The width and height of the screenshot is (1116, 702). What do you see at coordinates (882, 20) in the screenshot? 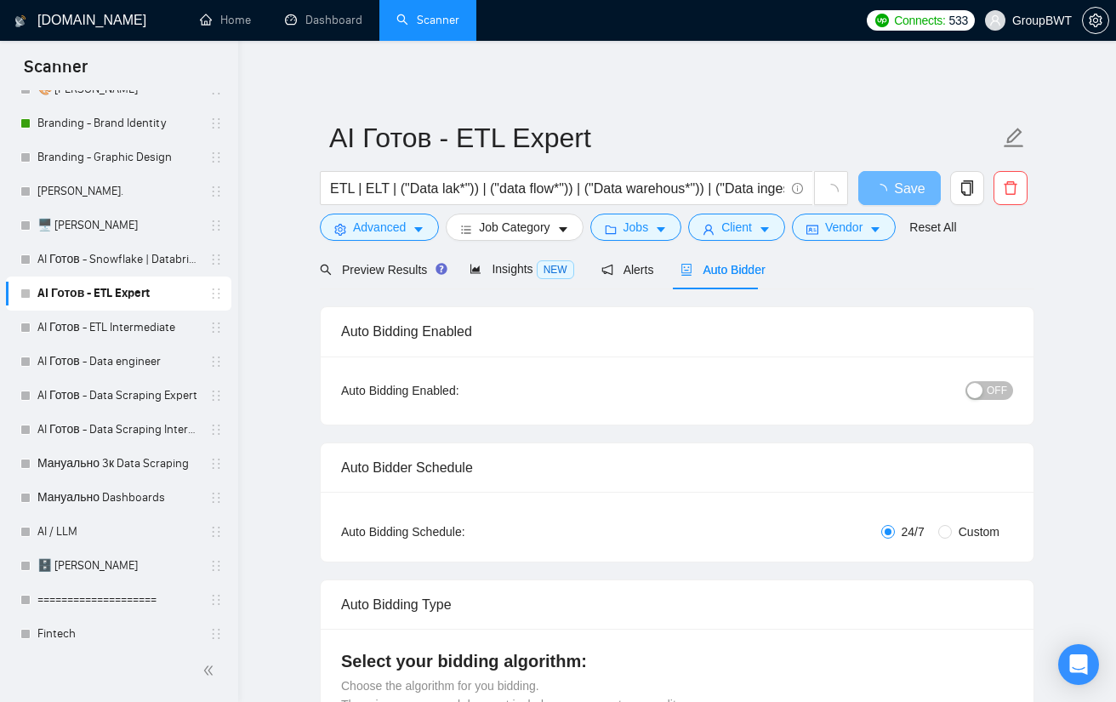
I see `img: upwork-logo.png` at bounding box center [882, 20].